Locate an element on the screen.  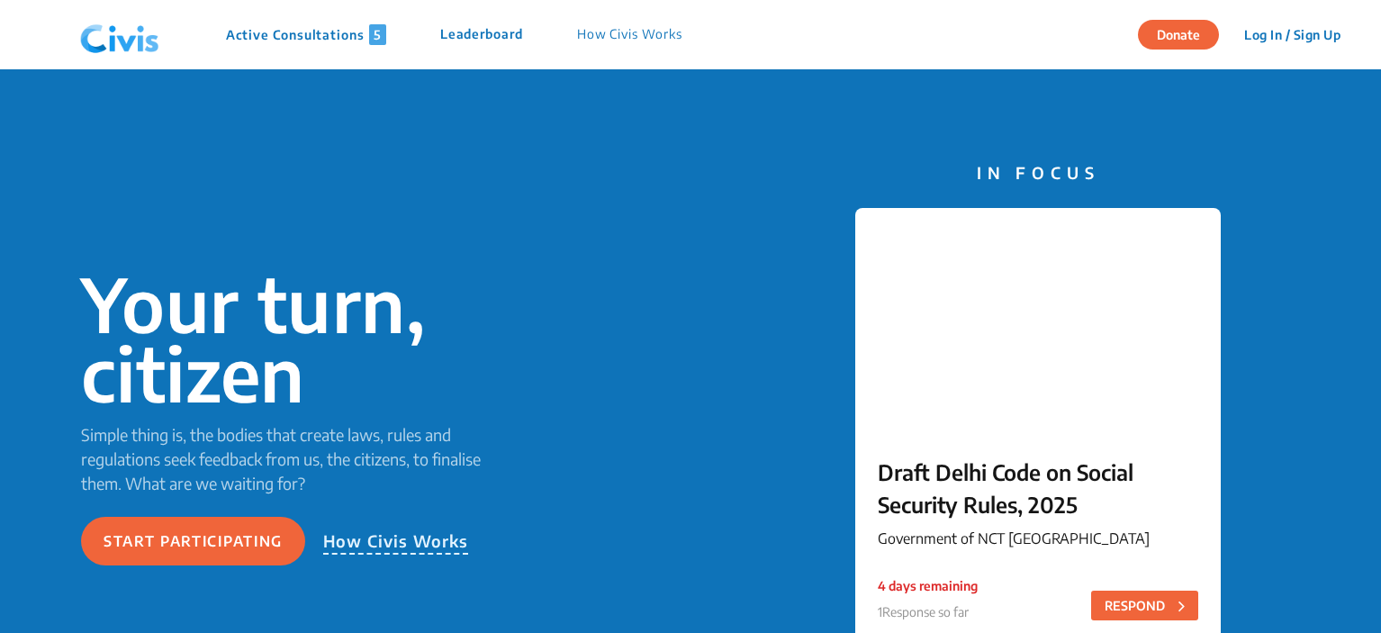
p: Your turn, citizen is located at coordinates (294, 338).